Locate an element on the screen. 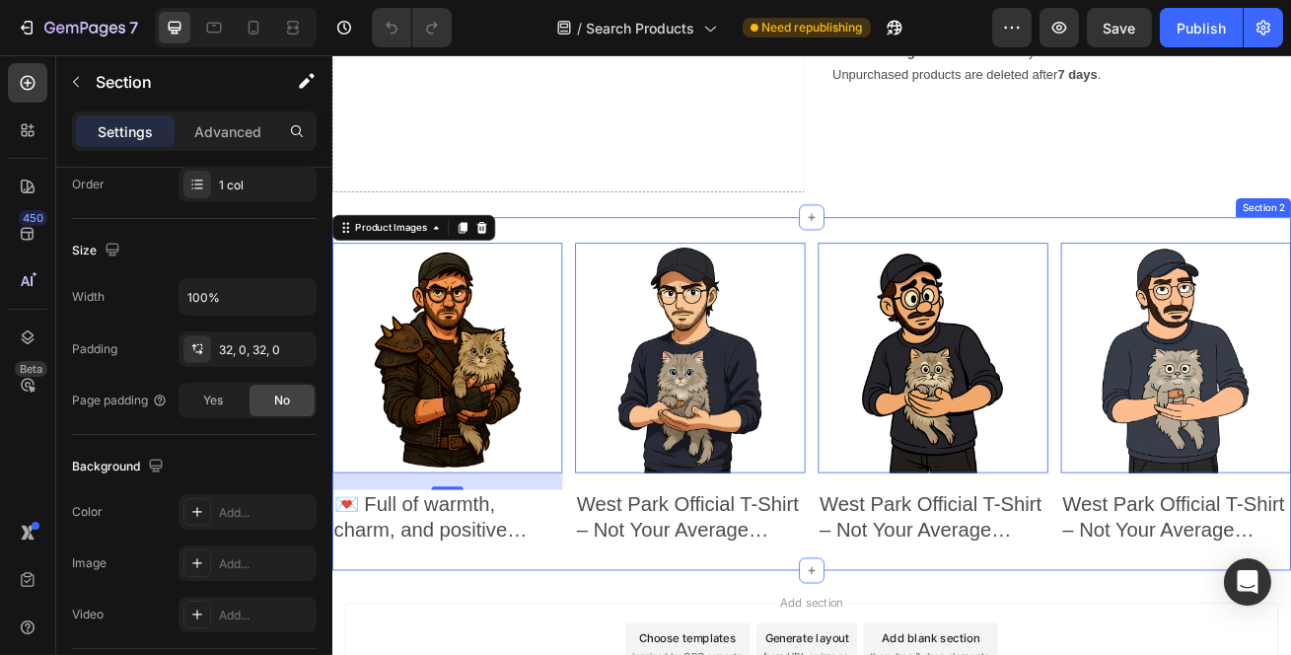 This screenshot has height=655, width=1291. button: Save is located at coordinates (1119, 28).